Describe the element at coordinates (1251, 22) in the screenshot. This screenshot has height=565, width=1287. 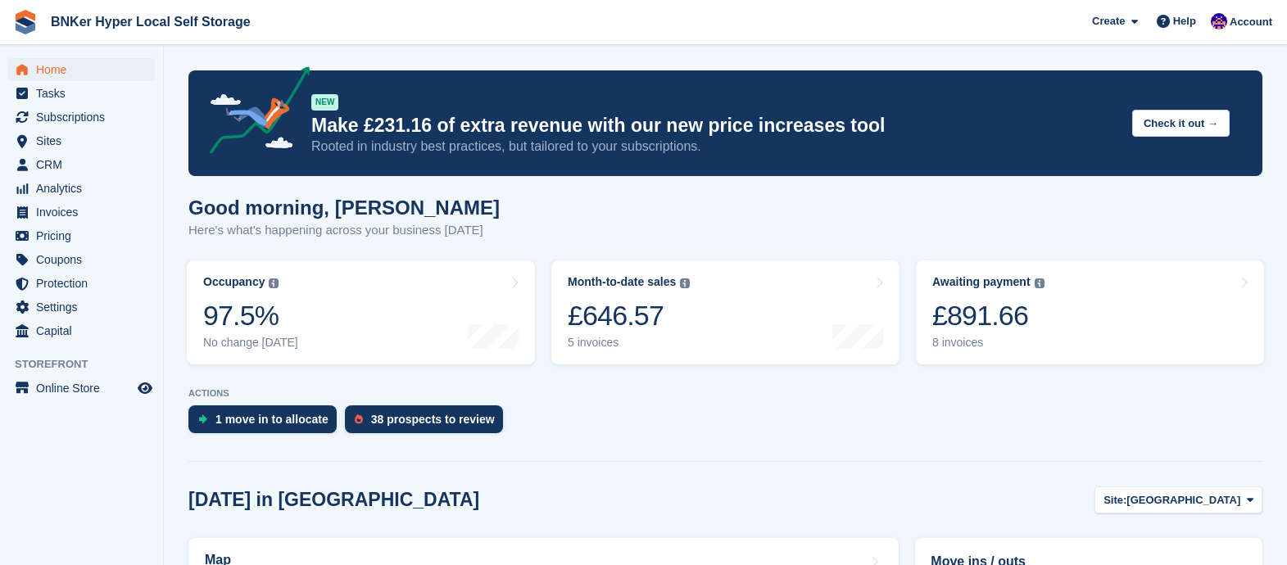
I see `span: Account` at that location.